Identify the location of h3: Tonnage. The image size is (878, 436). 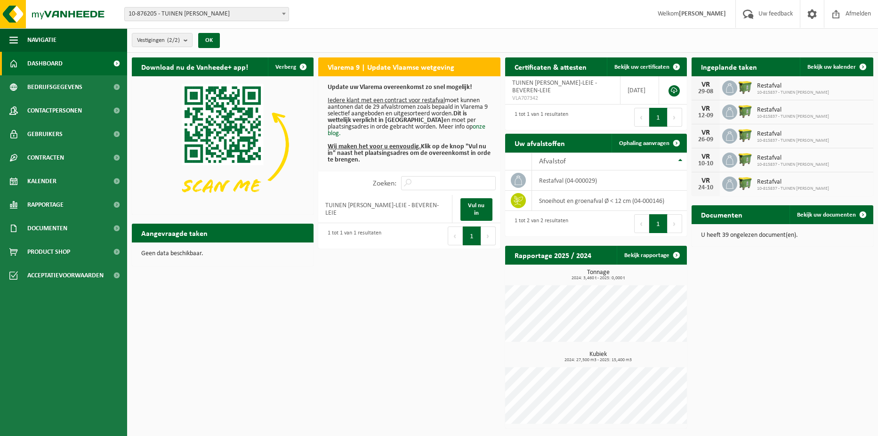
(599, 275).